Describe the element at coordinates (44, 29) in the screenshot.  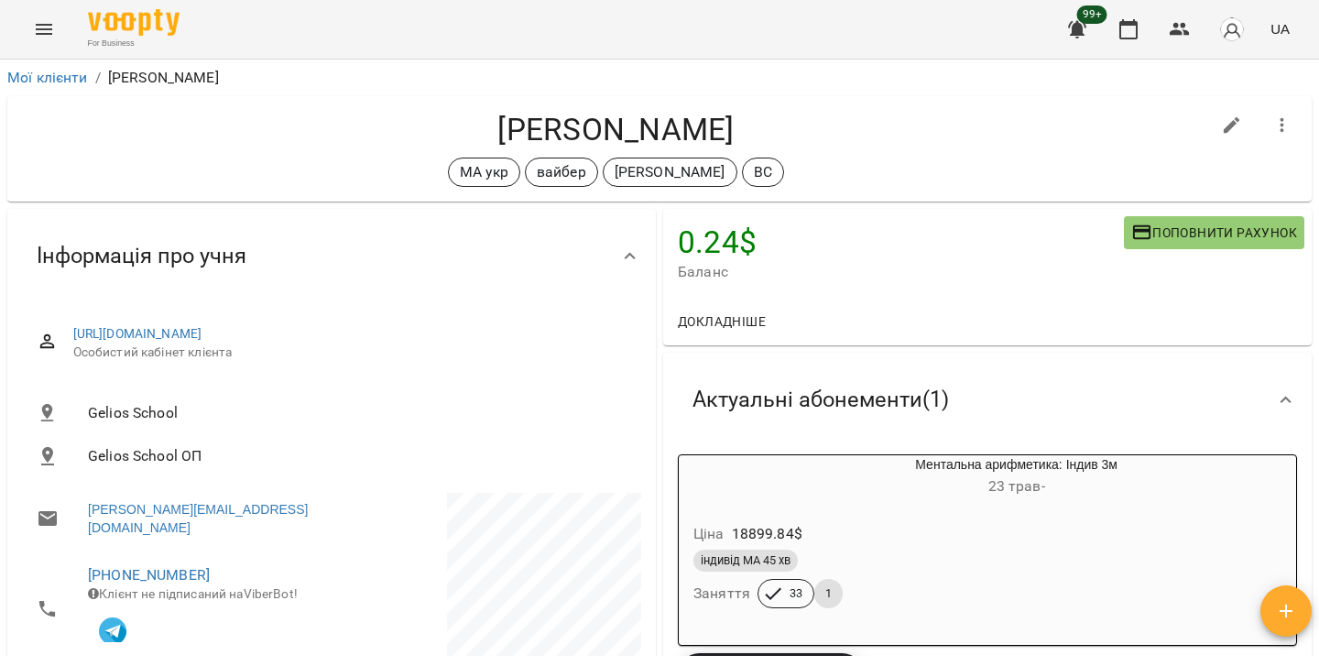
I see `button: Menu` at that location.